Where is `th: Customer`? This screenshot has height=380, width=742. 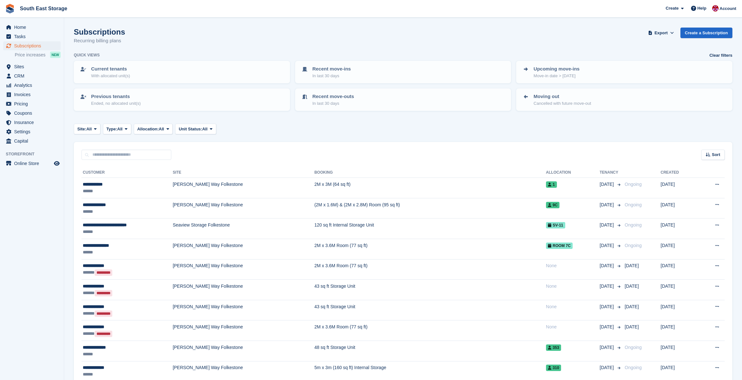 th: Customer is located at coordinates (127, 173).